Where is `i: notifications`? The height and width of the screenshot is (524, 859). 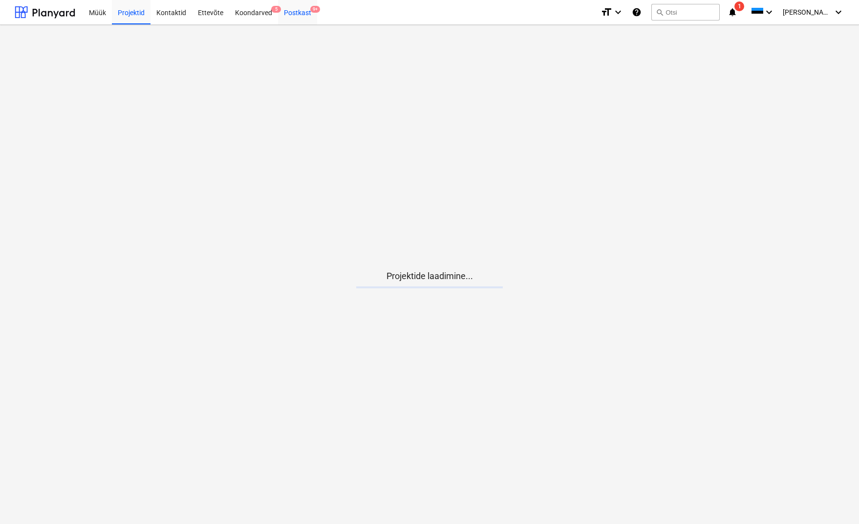 i: notifications is located at coordinates (732, 12).